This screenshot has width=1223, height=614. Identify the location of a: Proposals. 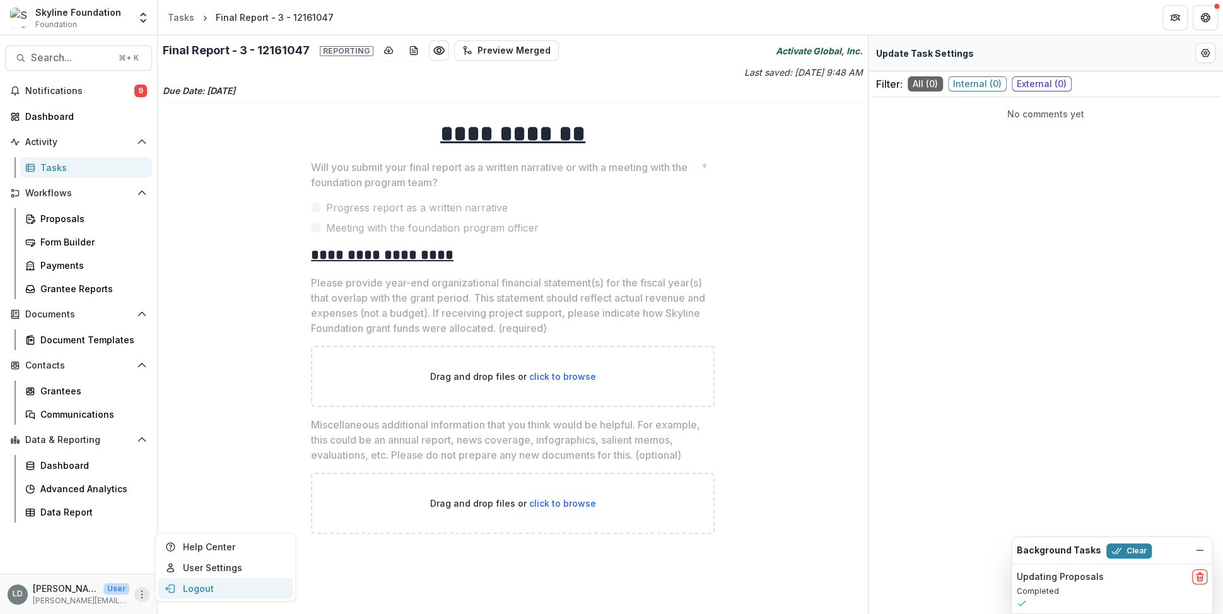
(86, 218).